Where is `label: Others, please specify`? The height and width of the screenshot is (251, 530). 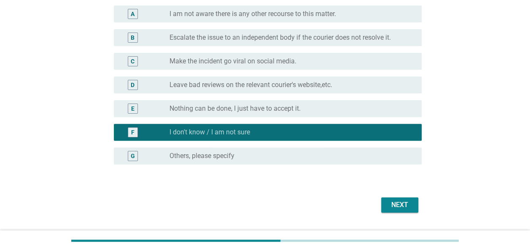 label: Others, please specify is located at coordinates (202, 156).